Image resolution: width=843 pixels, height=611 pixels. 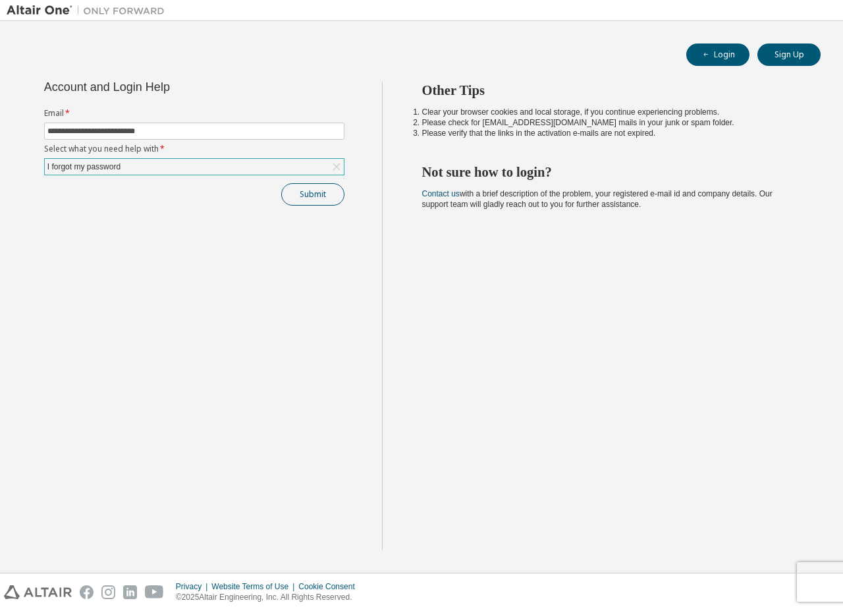 I want to click on img: altair_logo.svg, so click(x=38, y=592).